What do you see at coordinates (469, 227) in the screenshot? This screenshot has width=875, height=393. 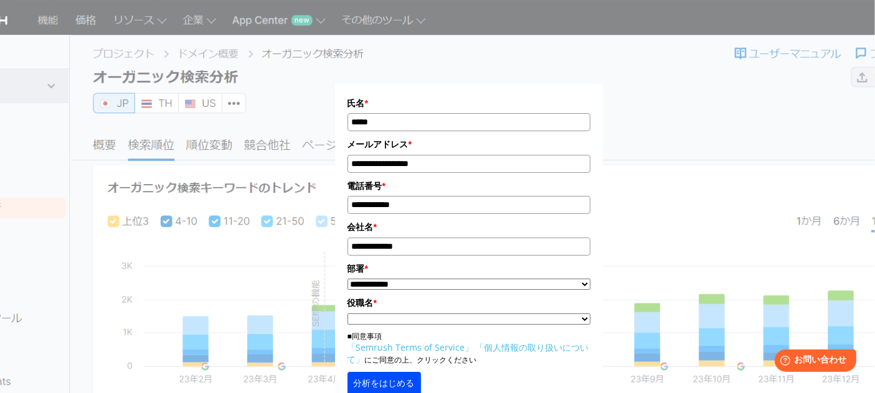 I see `label: 会社名` at bounding box center [469, 227].